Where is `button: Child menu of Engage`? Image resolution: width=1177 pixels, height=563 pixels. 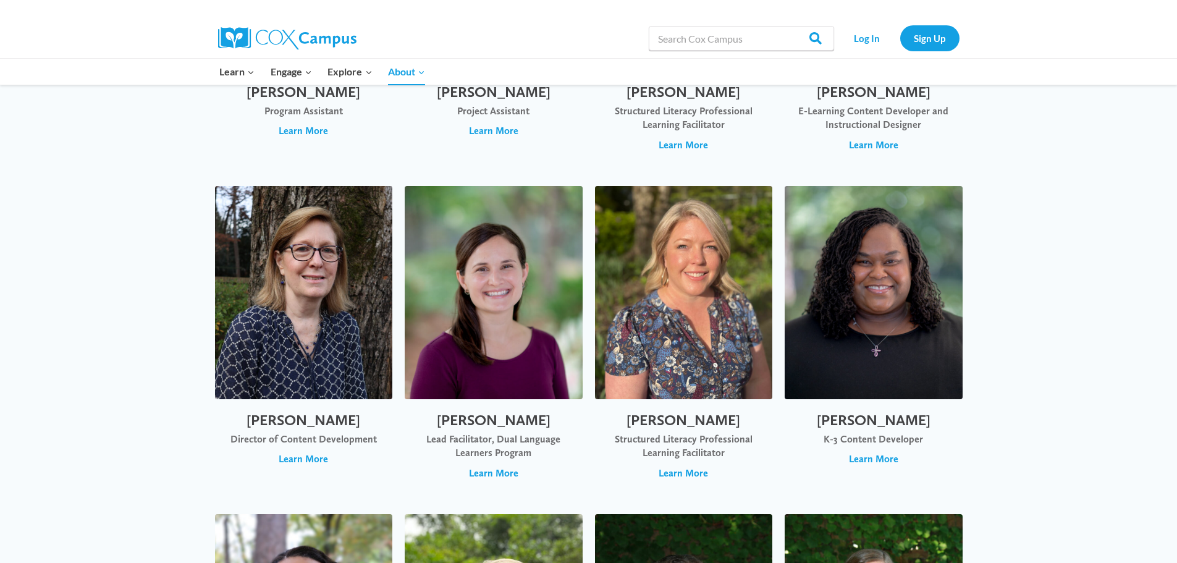
button: Child menu of Engage is located at coordinates (291, 72).